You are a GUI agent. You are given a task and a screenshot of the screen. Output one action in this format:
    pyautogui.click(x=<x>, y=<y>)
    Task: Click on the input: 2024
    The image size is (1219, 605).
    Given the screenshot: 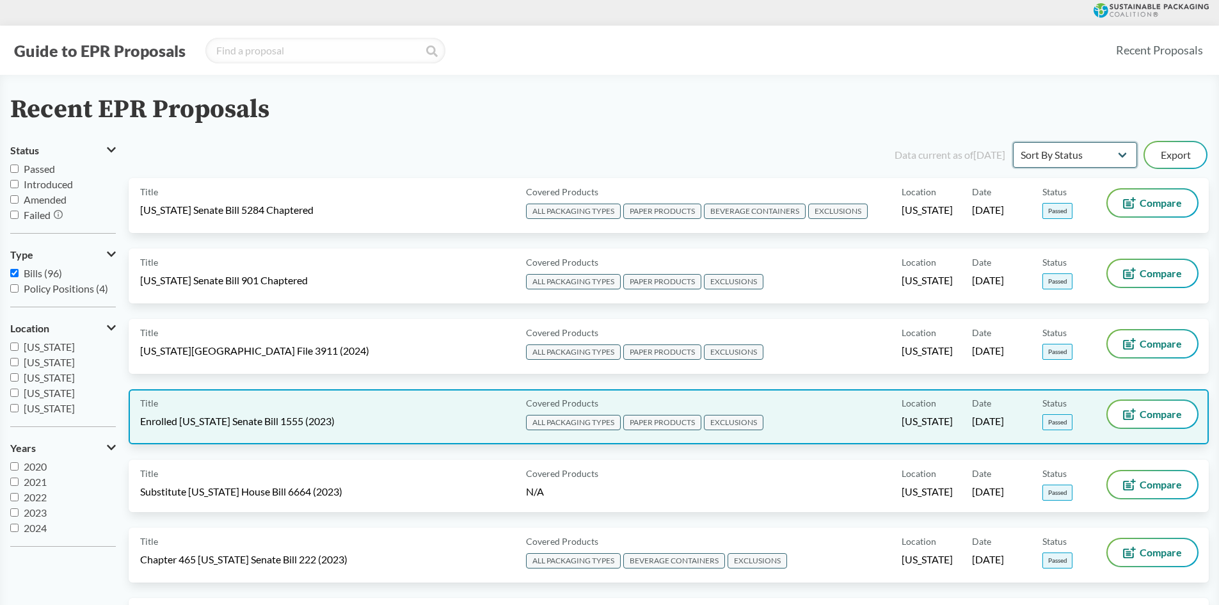 What is the action you would take?
    pyautogui.click(x=14, y=527)
    